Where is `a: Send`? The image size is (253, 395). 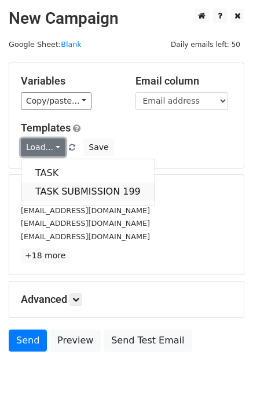
a: Send is located at coordinates (28, 341).